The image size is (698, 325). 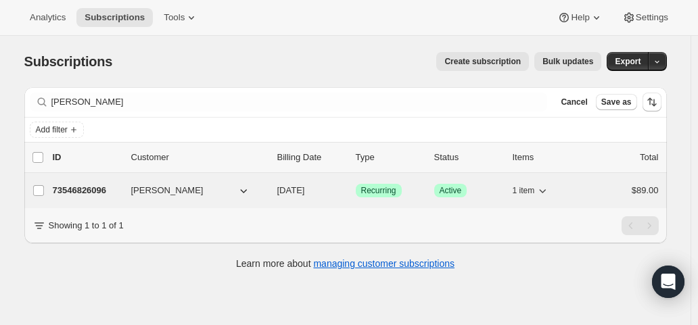 What do you see at coordinates (628, 62) in the screenshot?
I see `span: Export` at bounding box center [628, 62].